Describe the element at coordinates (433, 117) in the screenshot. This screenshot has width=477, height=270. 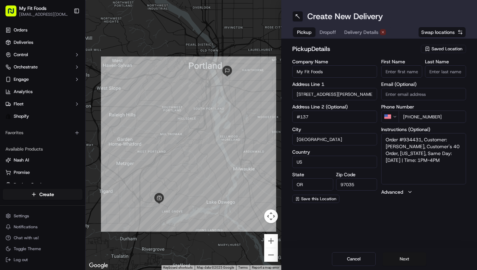
I see `input: Enter phone number` at that location.